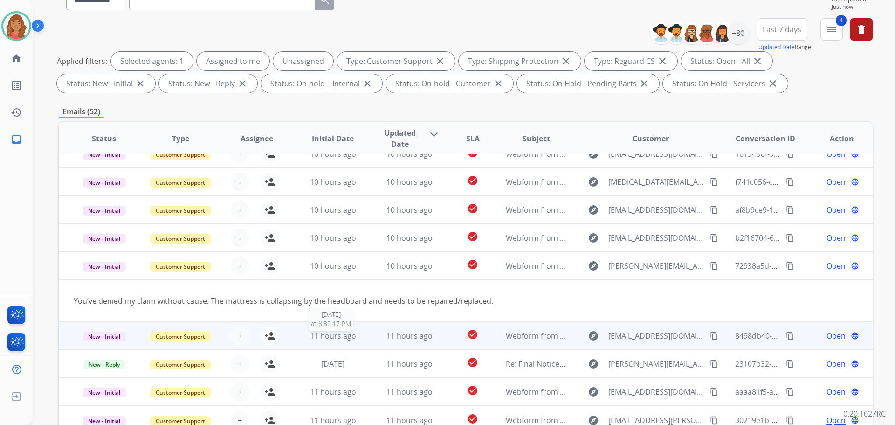  Describe the element at coordinates (389, 301) in the screenshot. I see `div: You’ve denied my claim without cause. The mattress is collapsing by the headboard and needs to be...` at that location.